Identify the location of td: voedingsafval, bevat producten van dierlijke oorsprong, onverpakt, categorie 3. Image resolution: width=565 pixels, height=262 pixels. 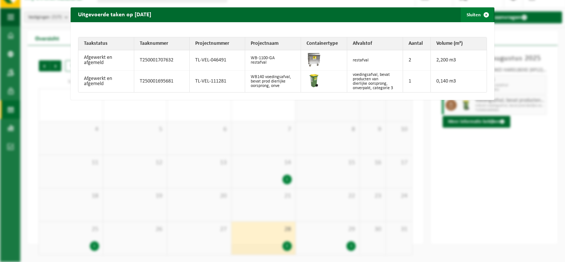
(375, 81).